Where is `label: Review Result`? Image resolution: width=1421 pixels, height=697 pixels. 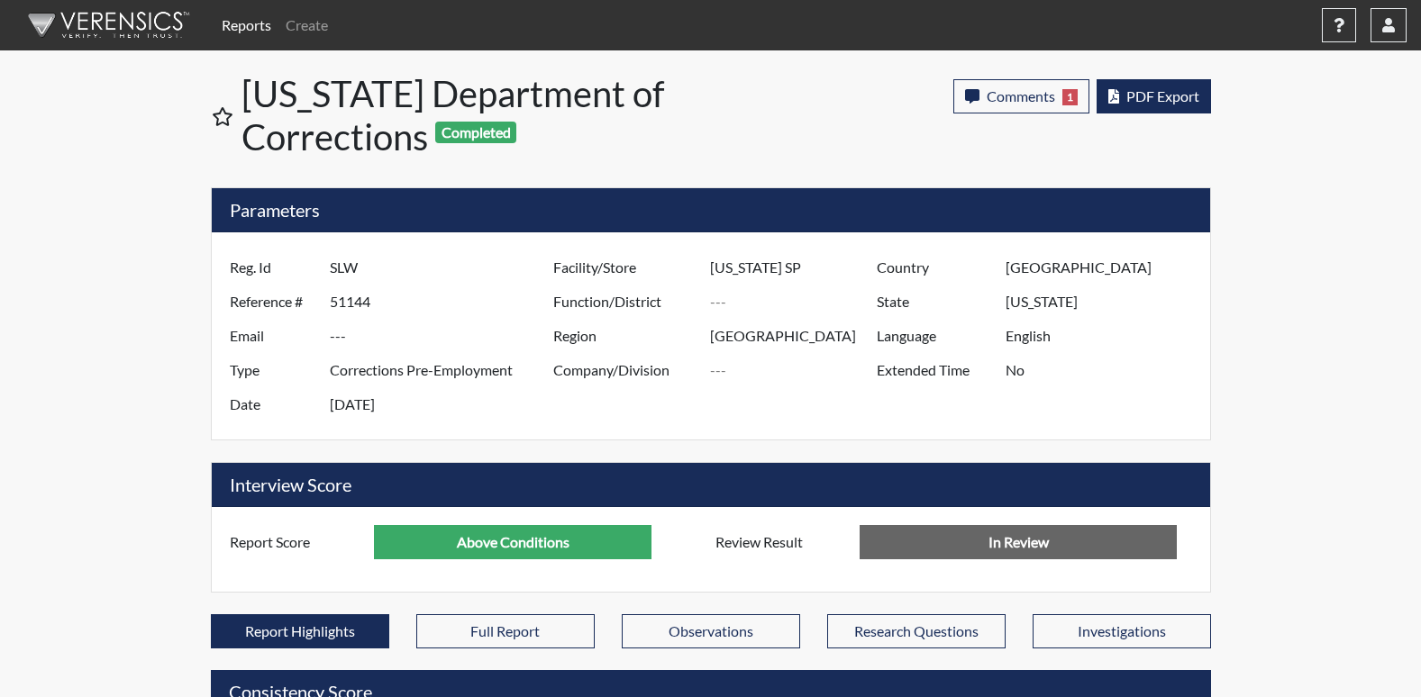 label: Review Result is located at coordinates (781, 542).